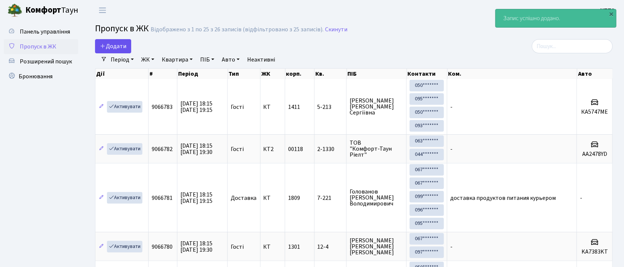  I want to click on th: Період, so click(202, 74).